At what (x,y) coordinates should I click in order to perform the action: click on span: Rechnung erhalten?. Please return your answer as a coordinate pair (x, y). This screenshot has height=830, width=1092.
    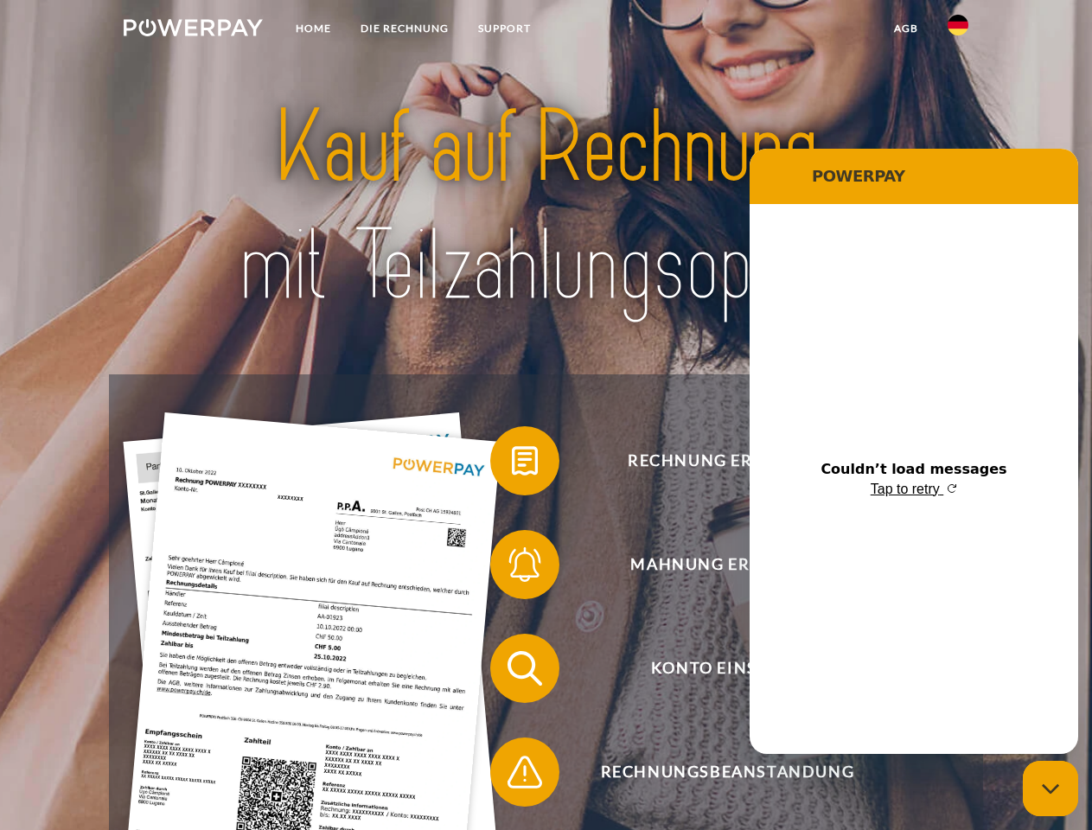
    Looking at the image, I should click on (727, 461).